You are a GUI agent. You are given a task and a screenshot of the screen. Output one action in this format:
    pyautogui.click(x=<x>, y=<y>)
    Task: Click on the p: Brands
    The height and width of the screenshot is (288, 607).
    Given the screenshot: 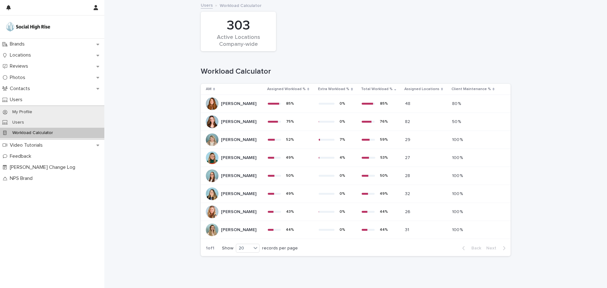 What is the action you would take?
    pyautogui.click(x=18, y=44)
    